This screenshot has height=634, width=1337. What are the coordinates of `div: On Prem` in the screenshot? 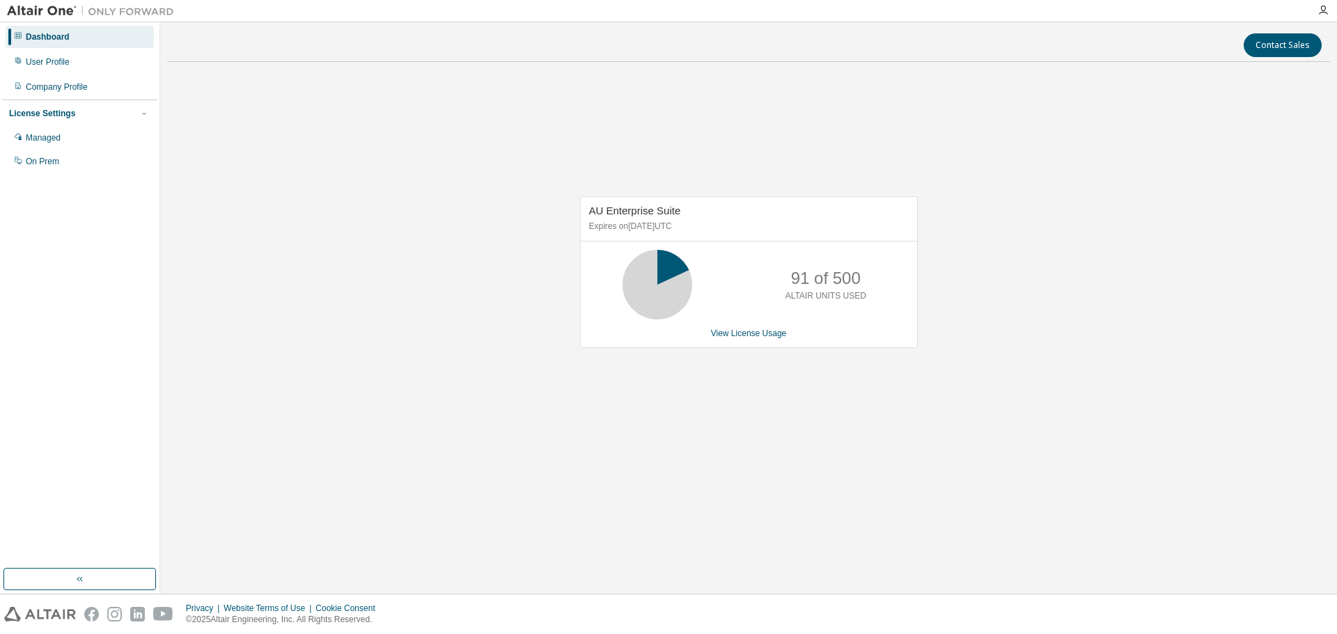 It's located at (42, 162).